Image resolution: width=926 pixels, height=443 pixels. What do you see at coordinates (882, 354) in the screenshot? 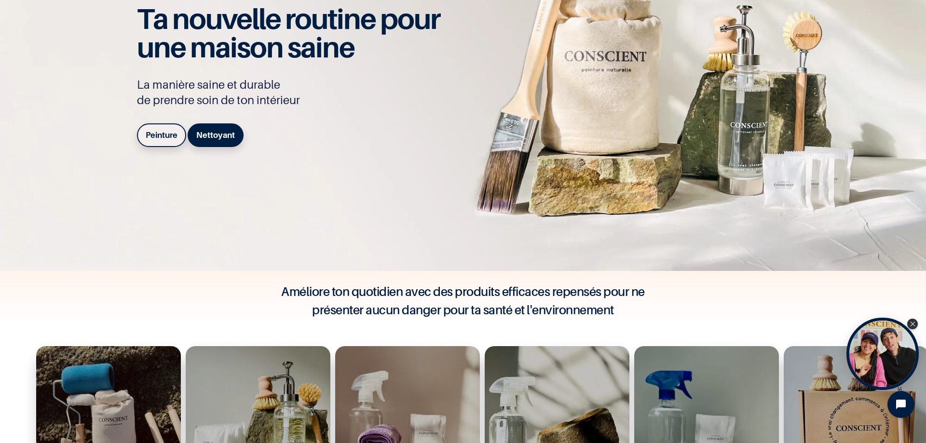
I see `div: Open Tolstoy widget` at bounding box center [882, 354].